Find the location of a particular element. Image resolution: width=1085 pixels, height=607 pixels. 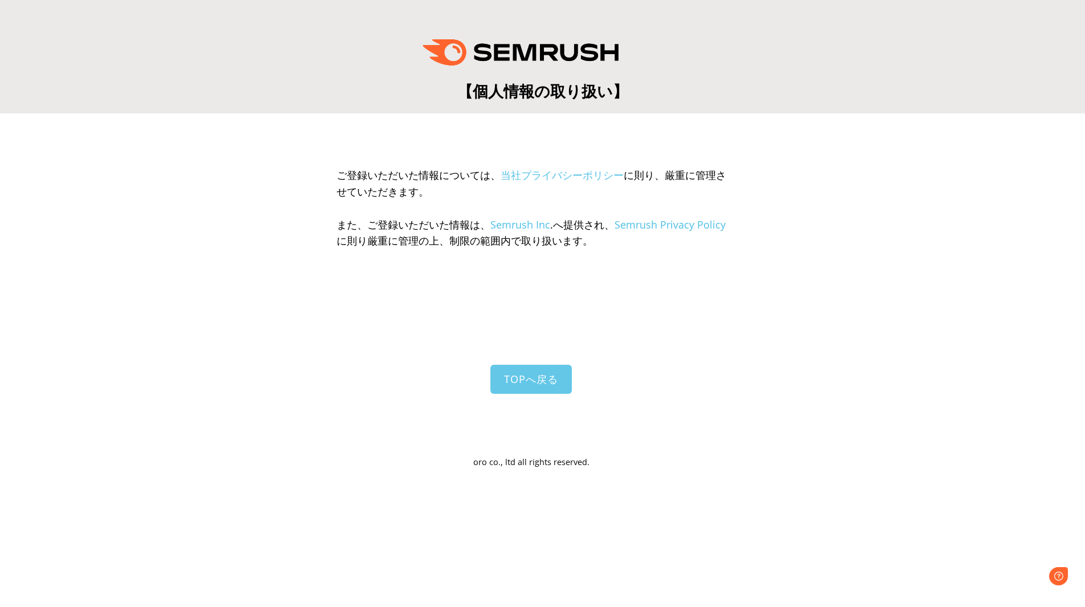

span: ご登録いただいた情報については、 に則り、厳重に管理させていただきます。 is located at coordinates (531, 183).